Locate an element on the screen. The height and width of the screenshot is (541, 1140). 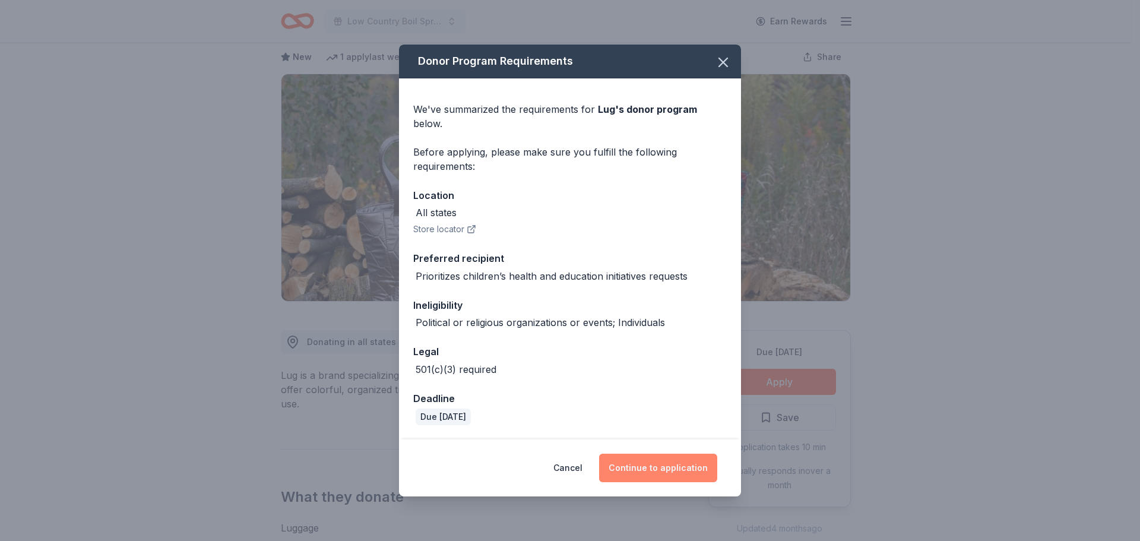
button: Cancel is located at coordinates (568, 468).